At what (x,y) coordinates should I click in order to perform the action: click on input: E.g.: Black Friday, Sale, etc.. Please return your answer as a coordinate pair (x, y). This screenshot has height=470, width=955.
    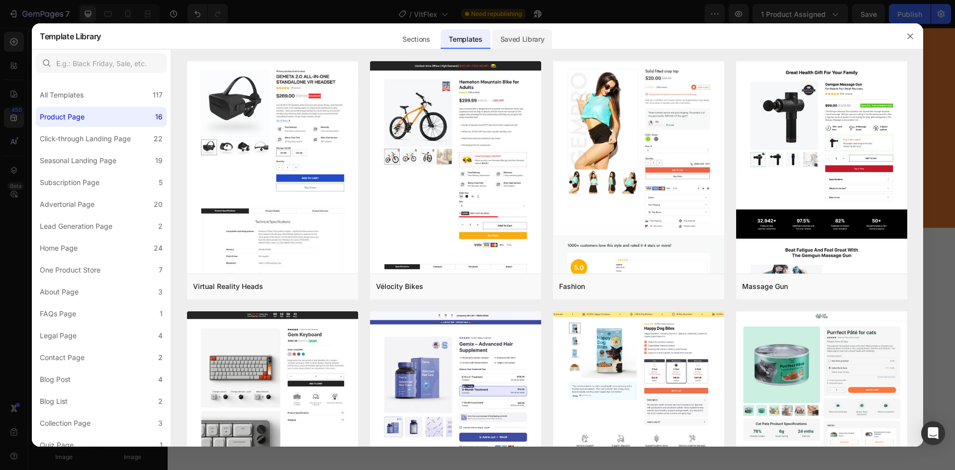
    Looking at the image, I should click on (101, 63).